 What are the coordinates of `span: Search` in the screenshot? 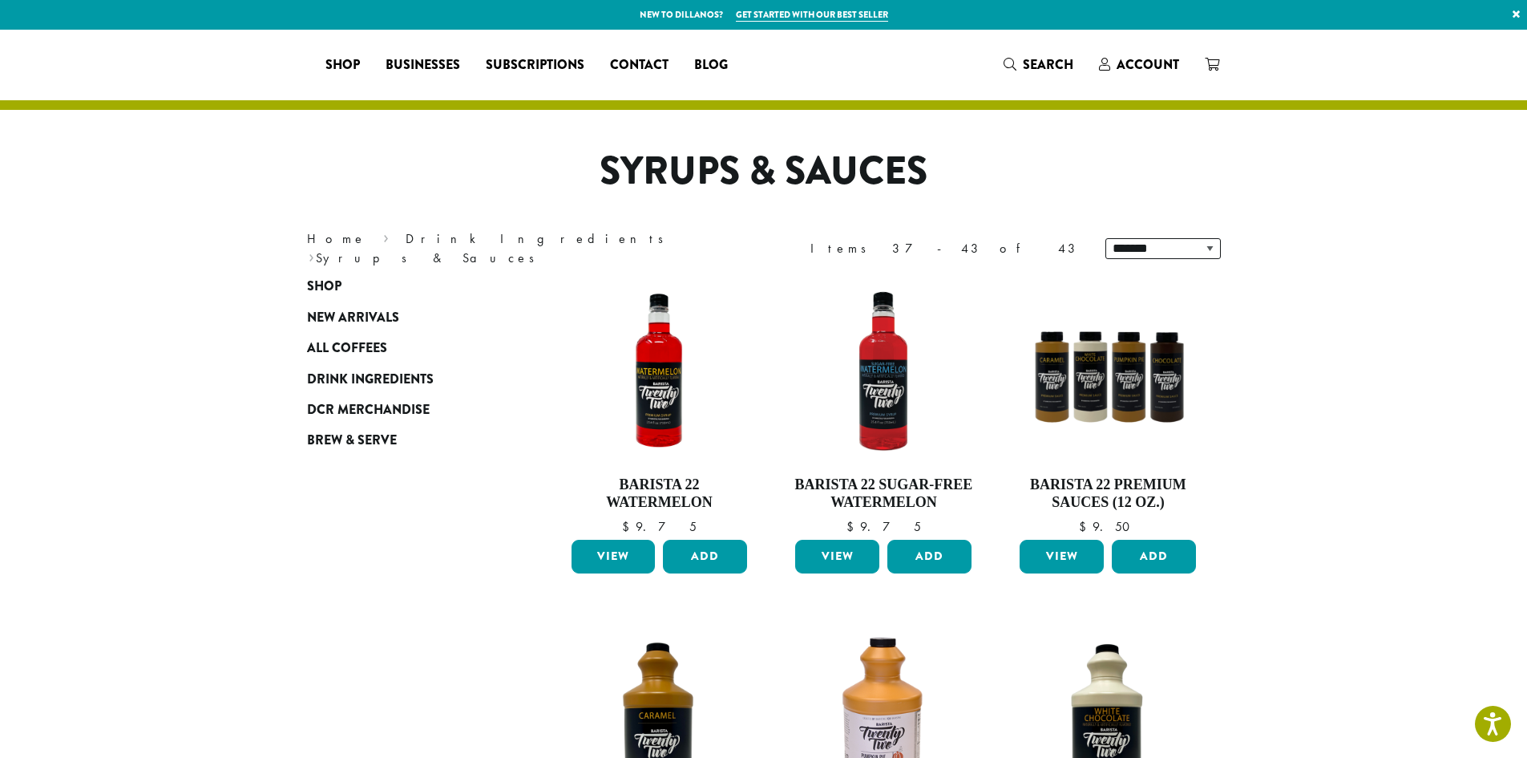 It's located at (1048, 64).